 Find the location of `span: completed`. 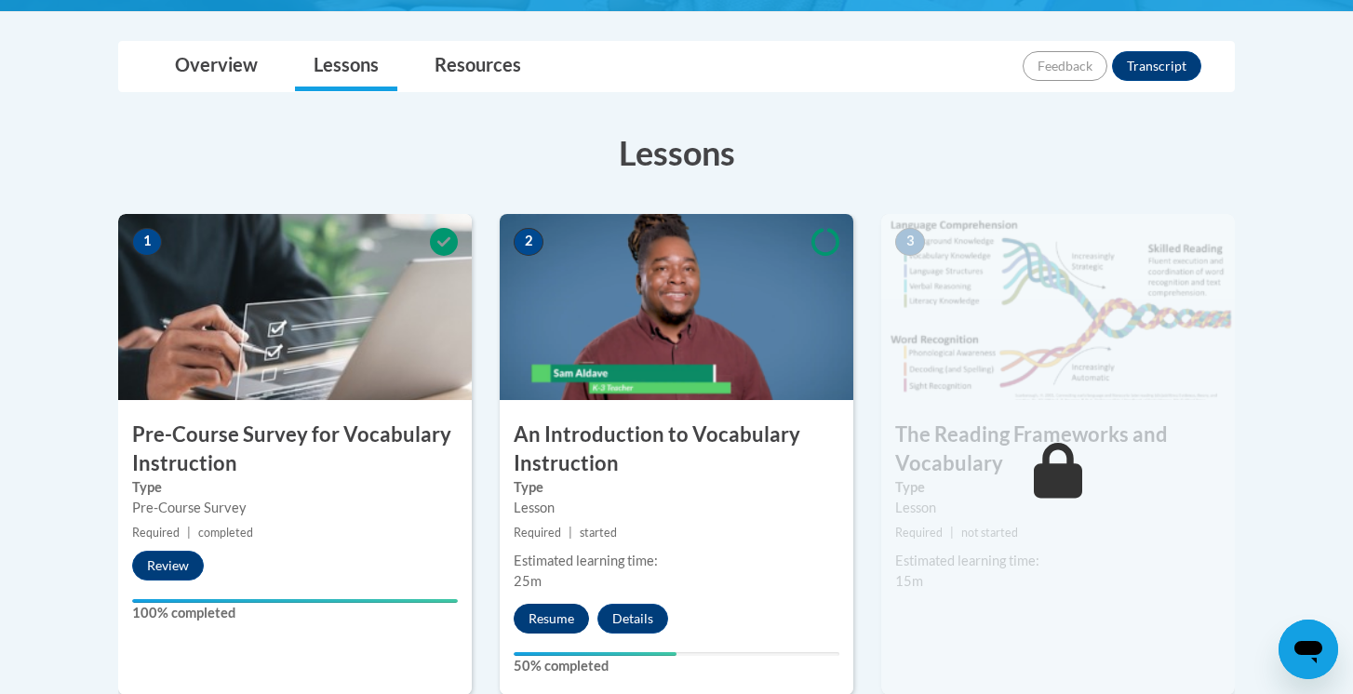

span: completed is located at coordinates (225, 532).